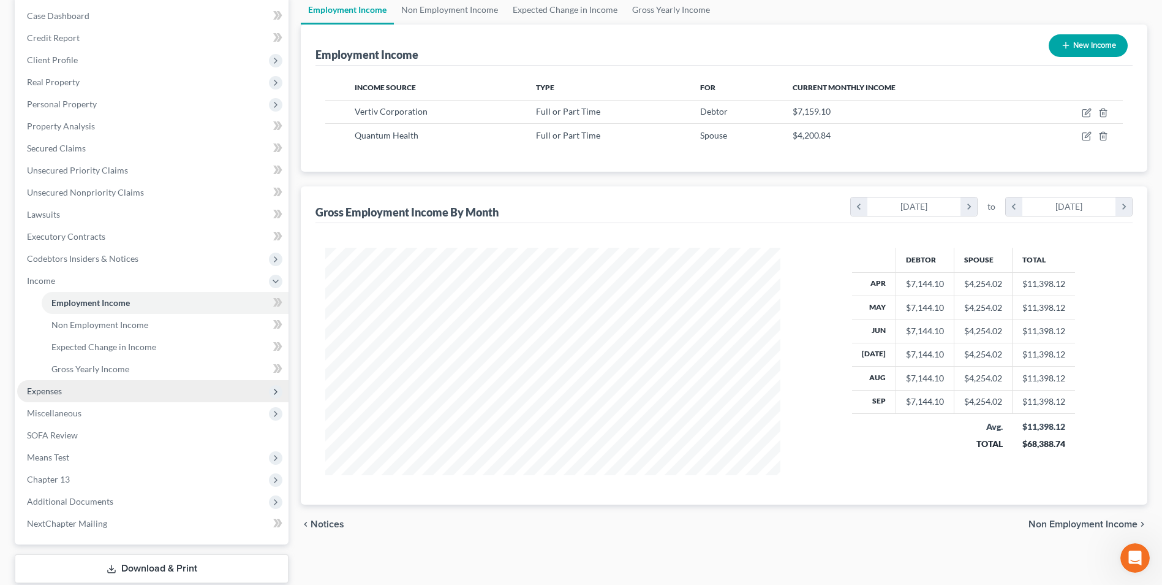 This screenshot has width=1162, height=585. I want to click on span: Secured Claims, so click(56, 148).